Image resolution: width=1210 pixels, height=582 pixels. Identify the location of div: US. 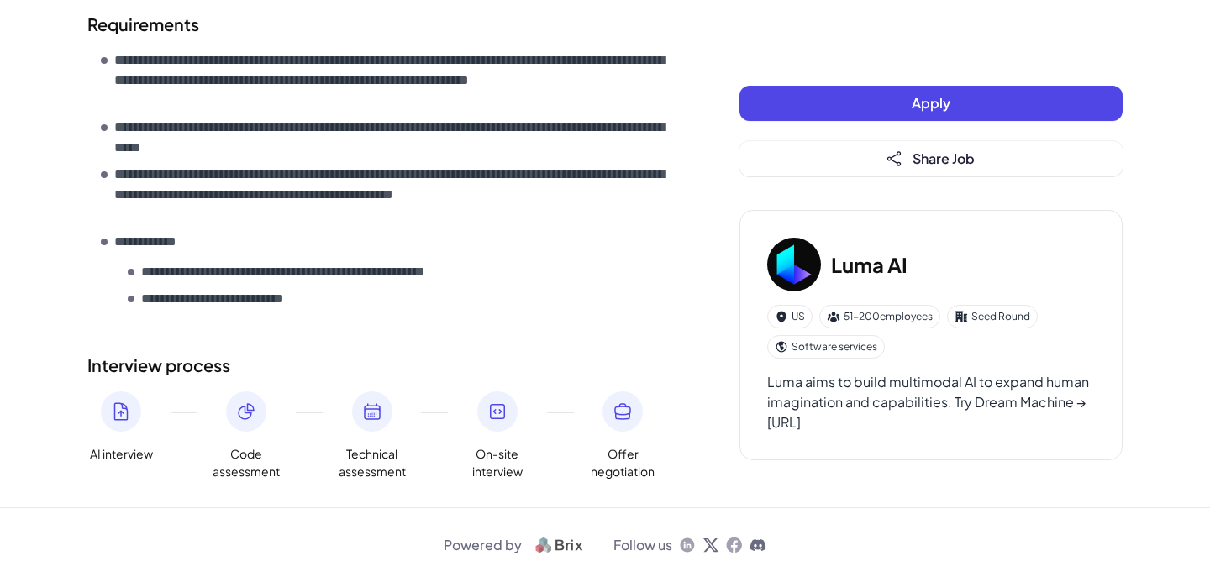
(790, 317).